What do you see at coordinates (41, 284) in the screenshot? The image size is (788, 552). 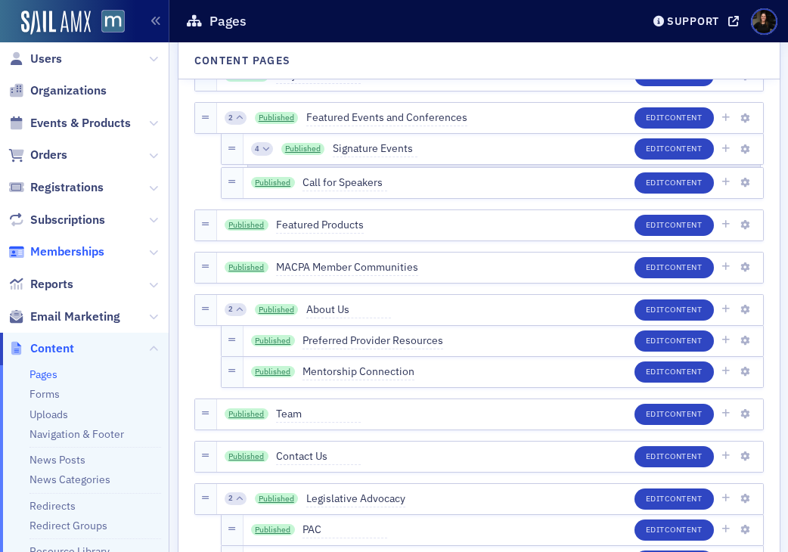 I see `a: Reports` at bounding box center [41, 284].